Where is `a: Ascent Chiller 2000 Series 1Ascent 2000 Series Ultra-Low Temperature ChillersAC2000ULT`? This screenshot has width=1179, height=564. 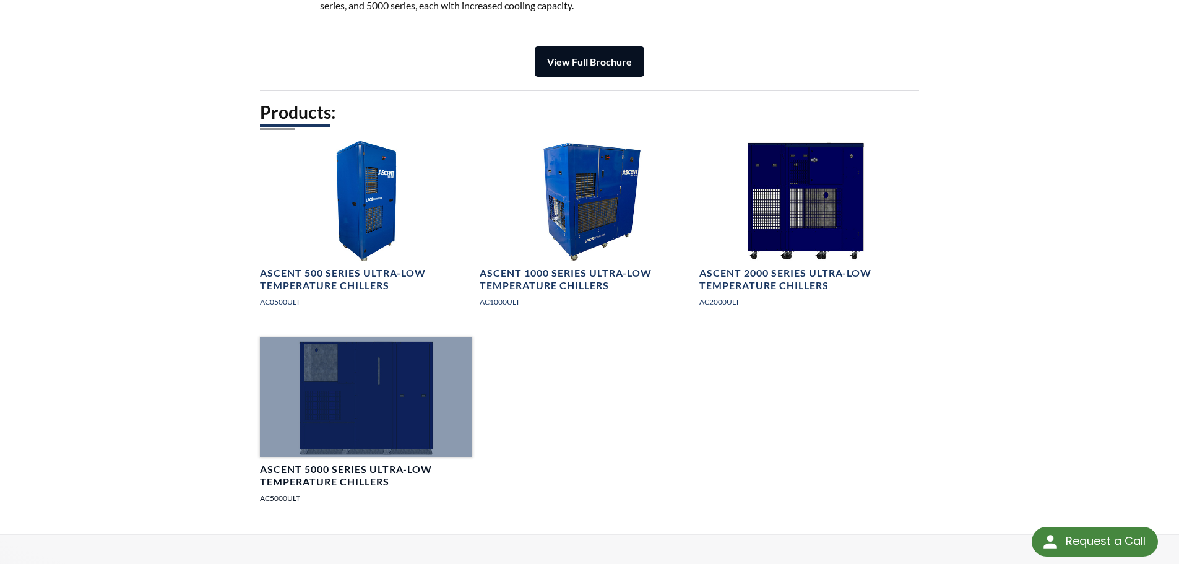 a: Ascent Chiller 2000 Series 1Ascent 2000 Series Ultra-Low Temperature ChillersAC2000ULT is located at coordinates (805, 229).